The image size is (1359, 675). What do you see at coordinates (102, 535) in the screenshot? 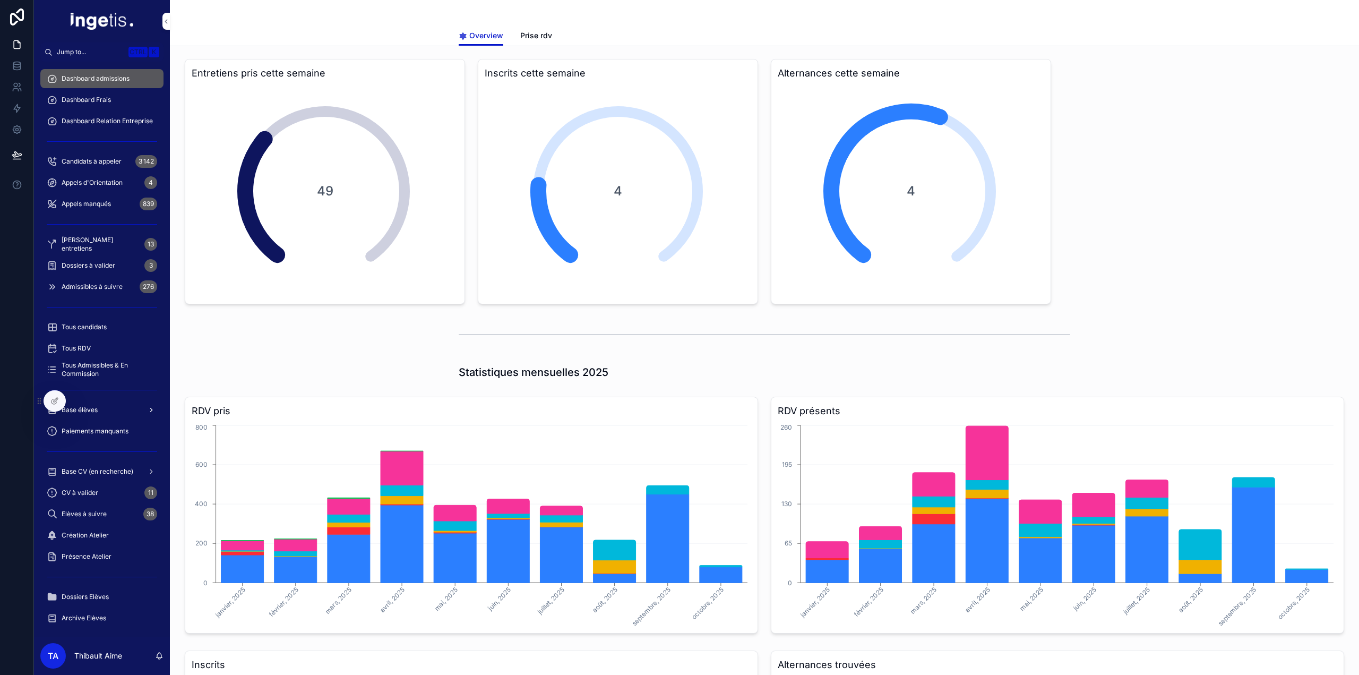
I see `a: Création Atelier` at bounding box center [102, 535].